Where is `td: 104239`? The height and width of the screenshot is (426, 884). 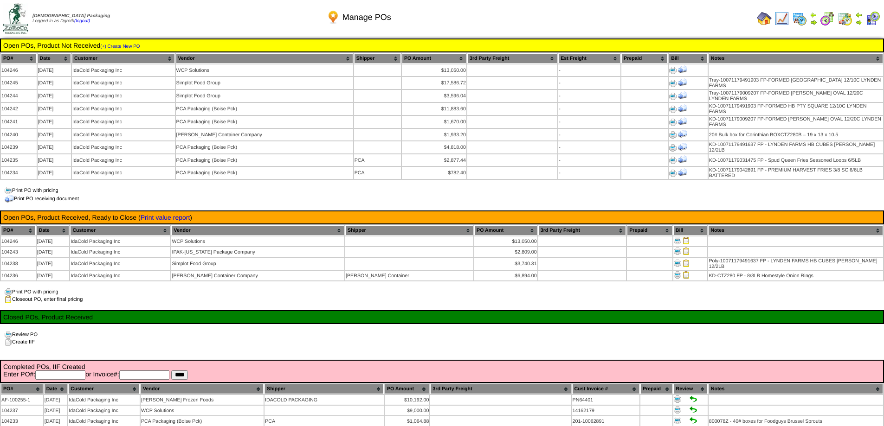 td: 104239 is located at coordinates (19, 148).